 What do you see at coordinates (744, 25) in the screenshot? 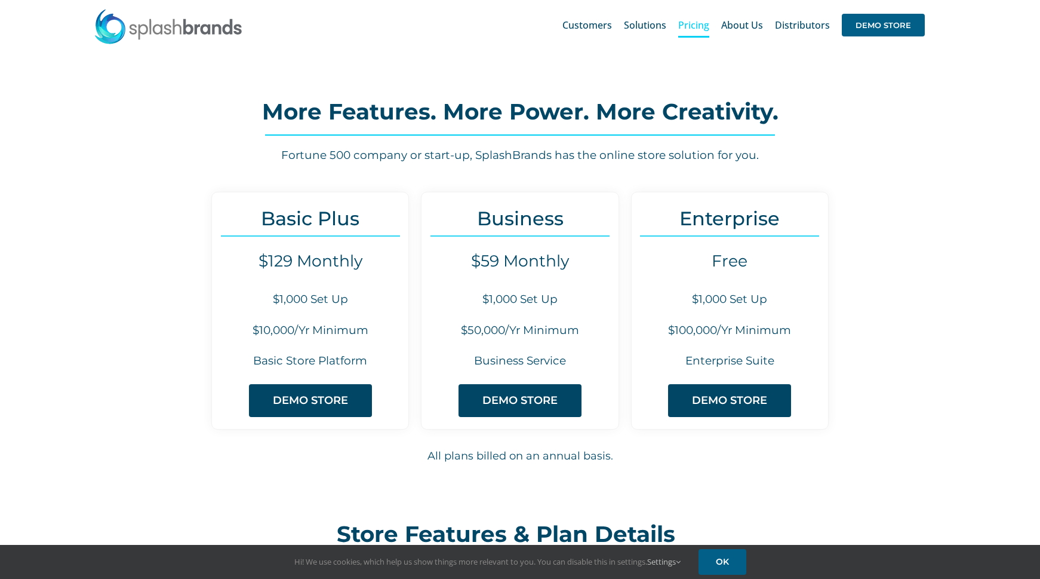
I see `nav: Main Menu` at bounding box center [744, 25].